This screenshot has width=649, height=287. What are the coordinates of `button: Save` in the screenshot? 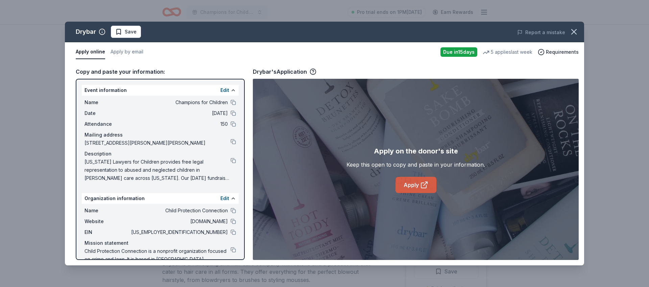 It's located at (126, 32).